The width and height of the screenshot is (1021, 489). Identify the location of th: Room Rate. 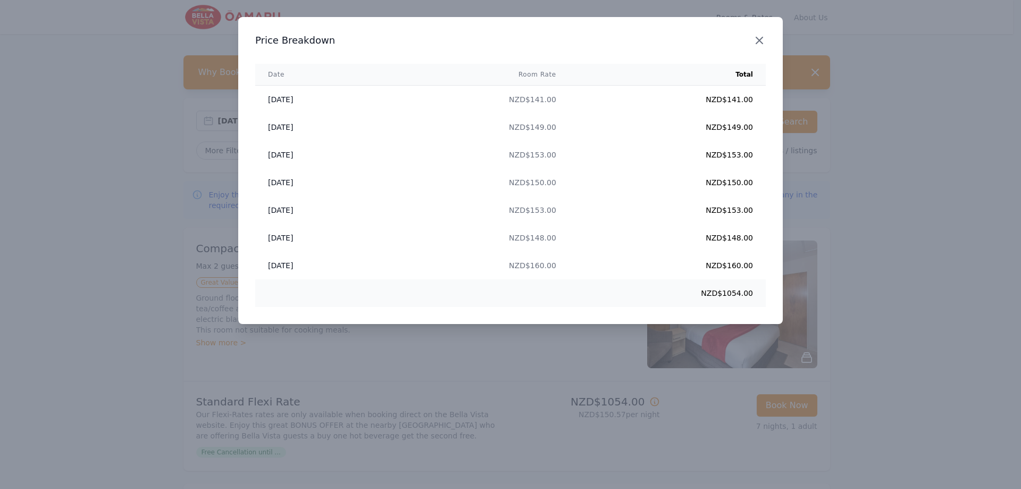
(477, 74).